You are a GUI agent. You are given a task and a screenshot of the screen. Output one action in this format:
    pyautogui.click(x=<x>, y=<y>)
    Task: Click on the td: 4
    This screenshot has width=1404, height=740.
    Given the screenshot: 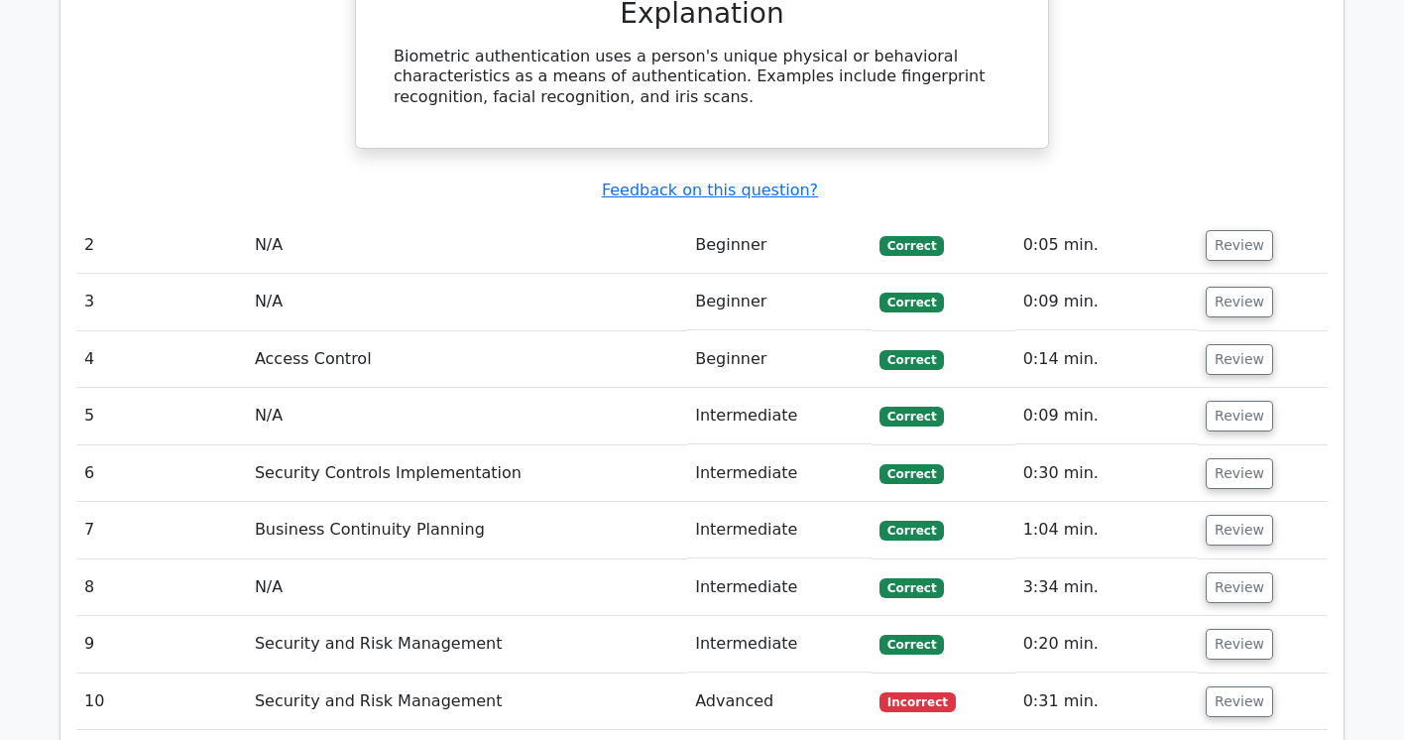 What is the action you would take?
    pyautogui.click(x=162, y=359)
    